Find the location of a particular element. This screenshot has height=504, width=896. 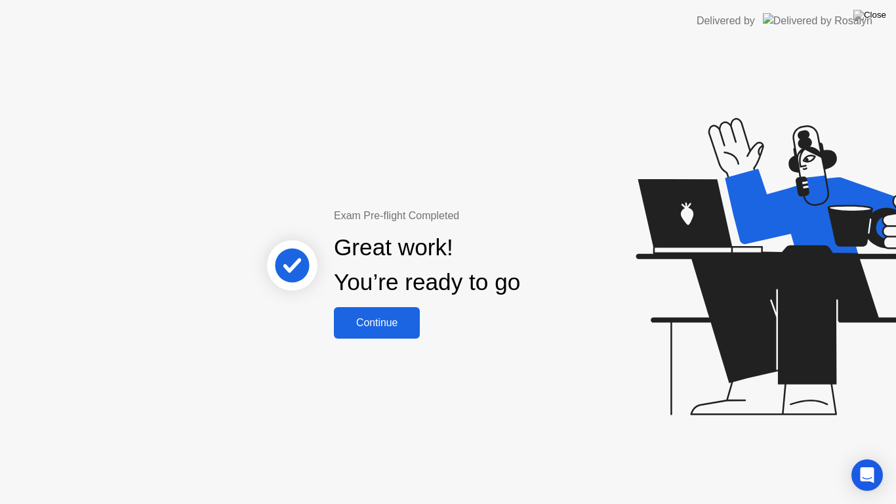

div: Delivered by is located at coordinates (726, 21).